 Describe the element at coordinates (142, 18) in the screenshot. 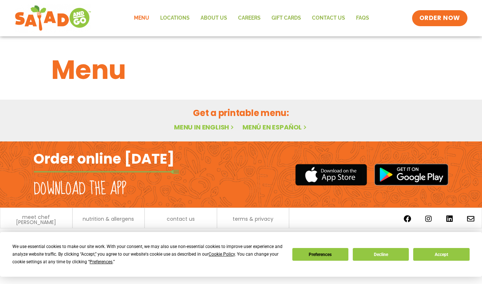

I see `a: Menu` at that location.